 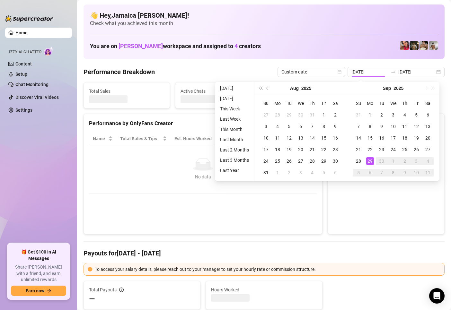 What do you see at coordinates (32, 84) in the screenshot?
I see `a: Chat Monitoring` at bounding box center [32, 84].